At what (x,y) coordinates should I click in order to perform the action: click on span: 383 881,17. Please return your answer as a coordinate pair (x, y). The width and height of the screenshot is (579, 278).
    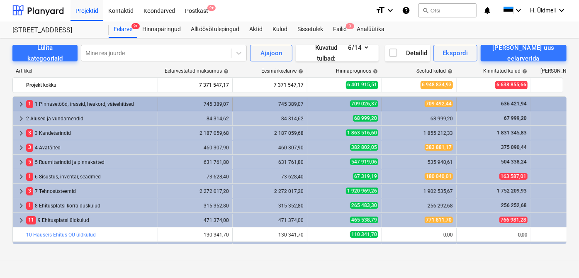
    Looking at the image, I should click on (439, 147).